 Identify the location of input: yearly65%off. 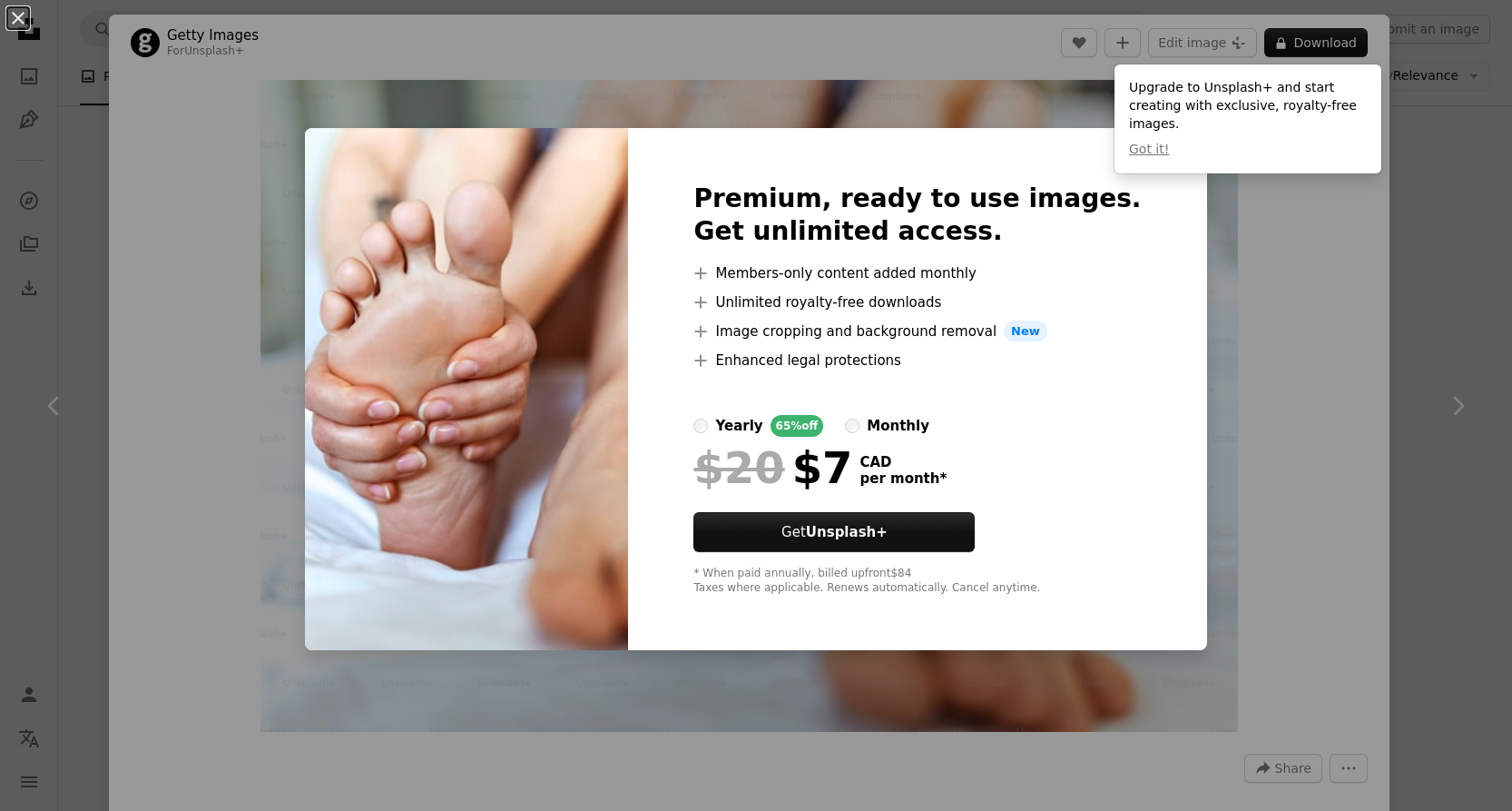
(700, 426).